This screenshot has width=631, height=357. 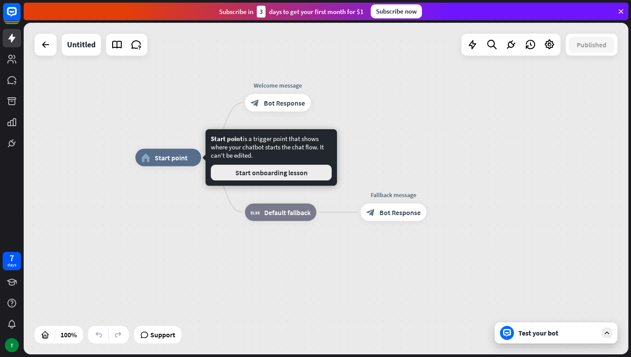 I want to click on a: 7 days, so click(x=12, y=261).